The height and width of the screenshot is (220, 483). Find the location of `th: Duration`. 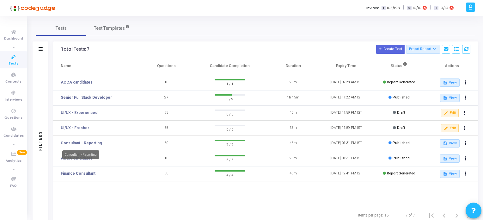

th: Duration is located at coordinates (293, 66).